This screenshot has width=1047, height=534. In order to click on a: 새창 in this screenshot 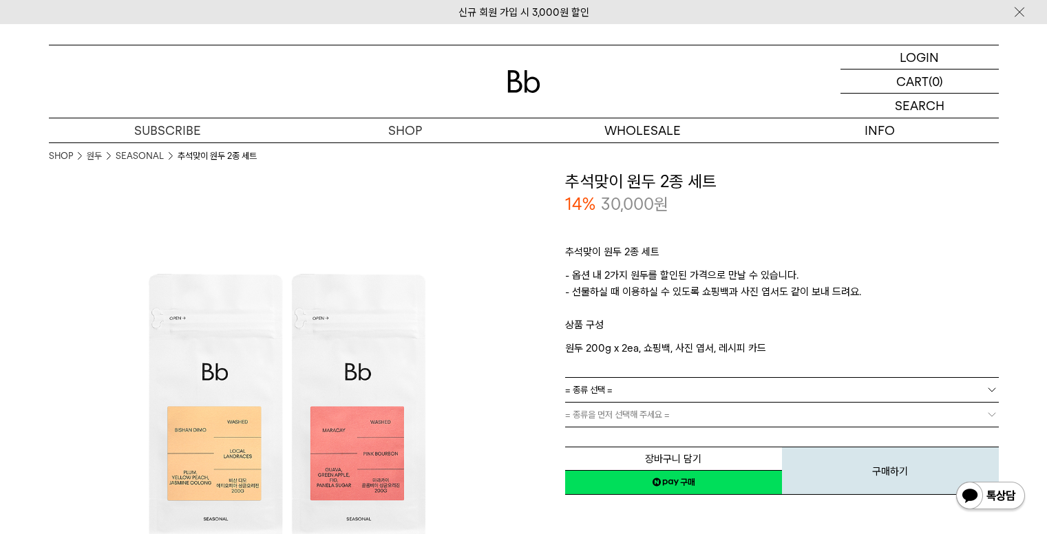, I will do `click(673, 482)`.